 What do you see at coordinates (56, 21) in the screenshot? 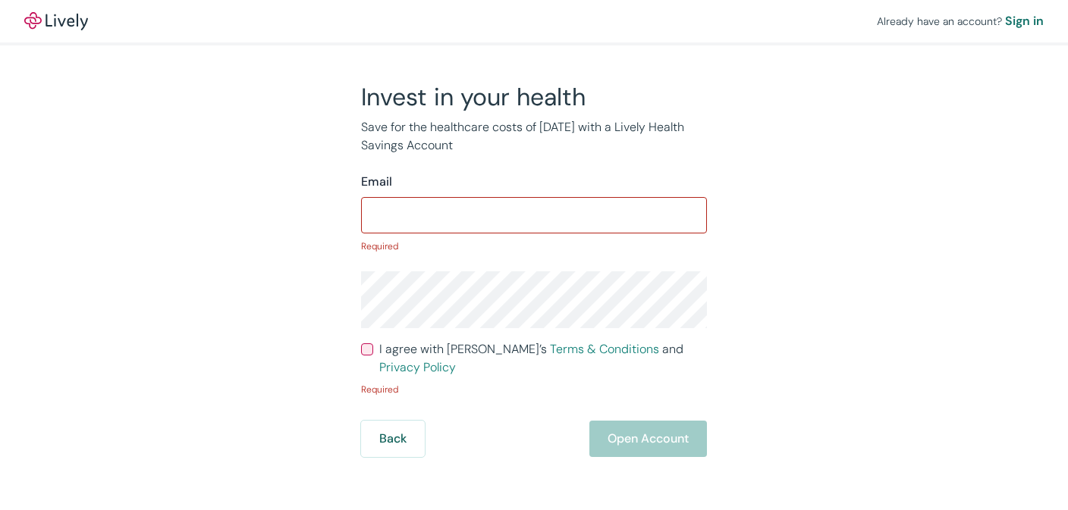
I see `img: Lively` at bounding box center [56, 21].